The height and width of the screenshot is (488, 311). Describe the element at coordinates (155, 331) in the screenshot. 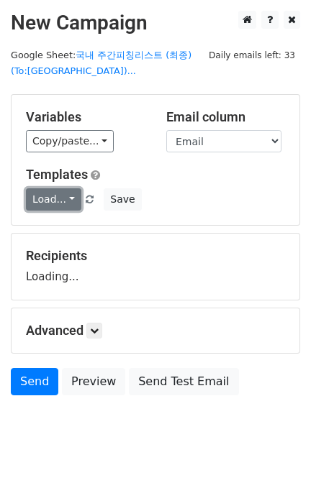

I see `h5: Advanced` at that location.